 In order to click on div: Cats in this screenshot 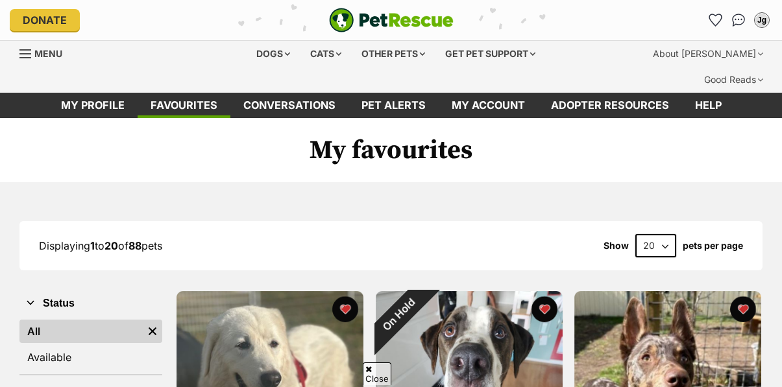, I will do `click(326, 54)`.